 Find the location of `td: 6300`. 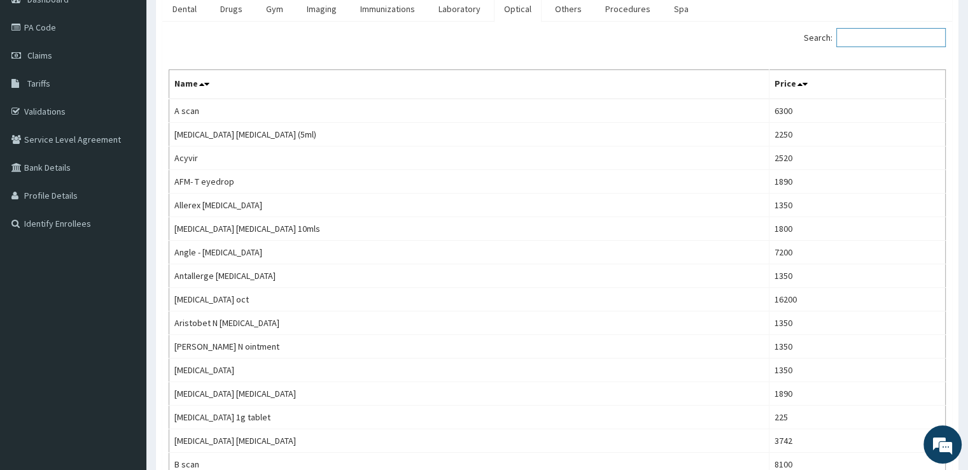

td: 6300 is located at coordinates (857, 111).